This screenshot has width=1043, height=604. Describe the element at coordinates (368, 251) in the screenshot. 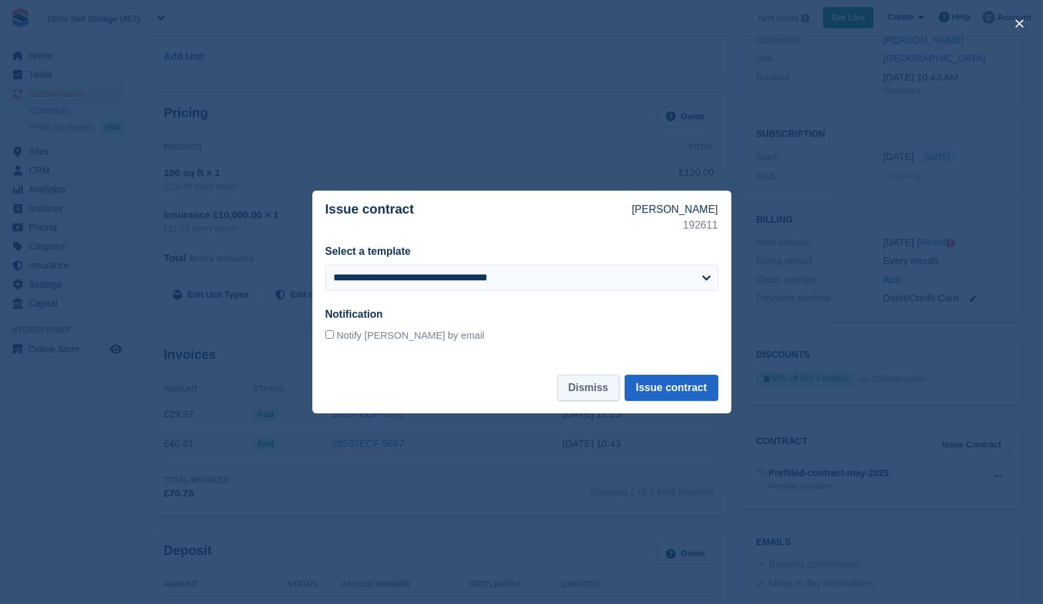

I see `label: Select a template` at that location.